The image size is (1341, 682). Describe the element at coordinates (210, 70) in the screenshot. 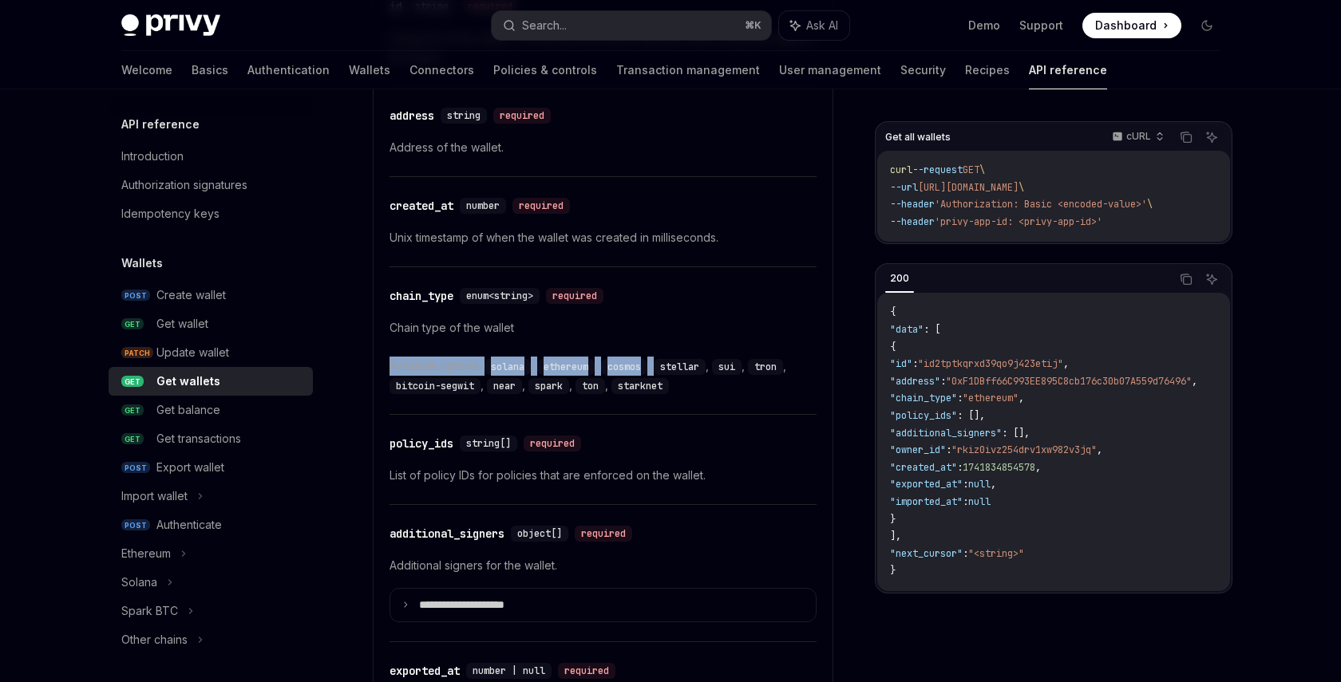

I see `a: Basics` at that location.